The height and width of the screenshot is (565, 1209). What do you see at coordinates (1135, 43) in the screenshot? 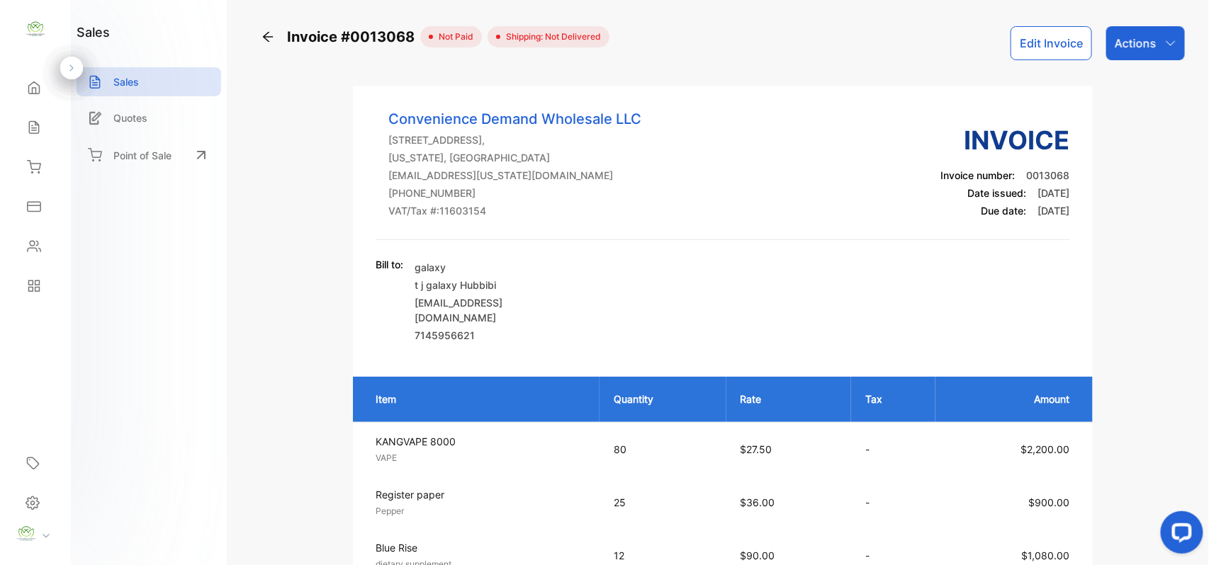
I see `p: Actions` at bounding box center [1135, 43].